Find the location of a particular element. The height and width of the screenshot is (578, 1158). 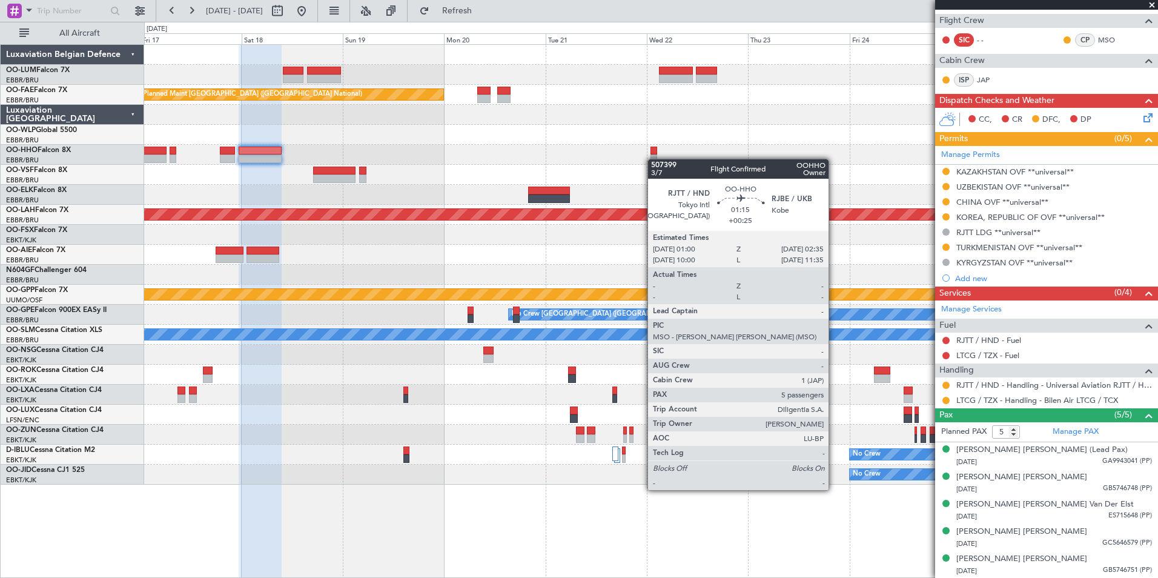

a: UUMO/OSF is located at coordinates (24, 300).